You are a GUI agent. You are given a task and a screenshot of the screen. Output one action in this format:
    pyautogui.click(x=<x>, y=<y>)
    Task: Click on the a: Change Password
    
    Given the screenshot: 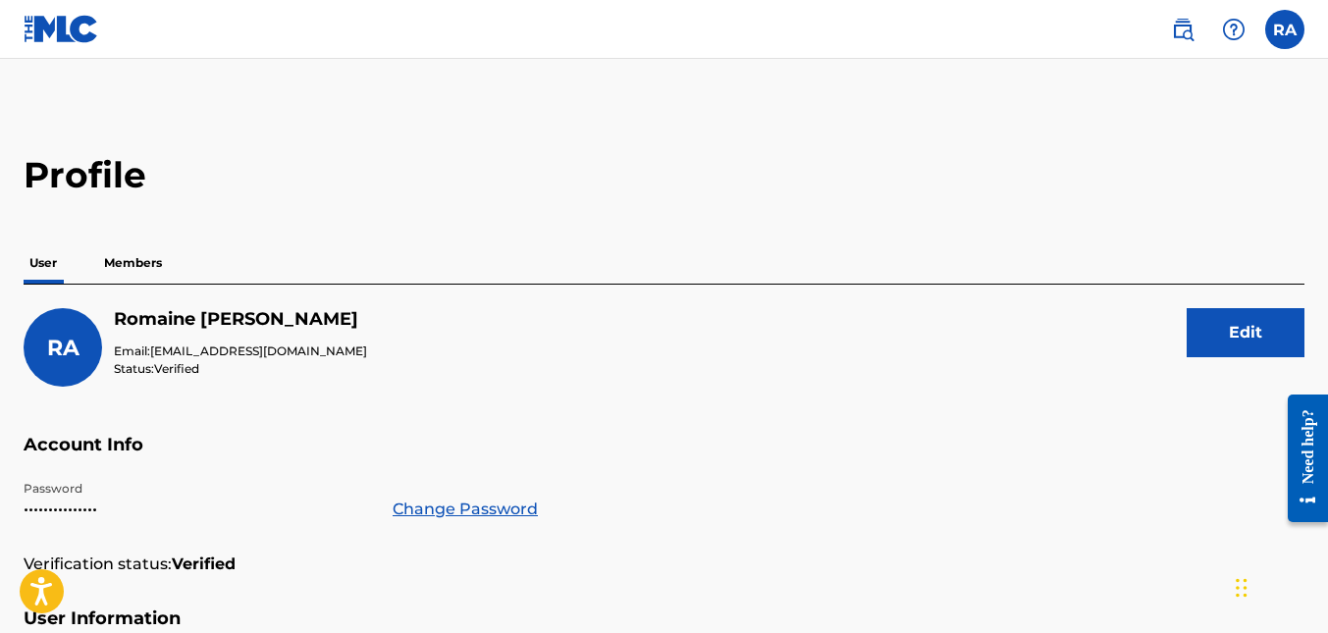 What is the action you would take?
    pyautogui.click(x=465, y=509)
    